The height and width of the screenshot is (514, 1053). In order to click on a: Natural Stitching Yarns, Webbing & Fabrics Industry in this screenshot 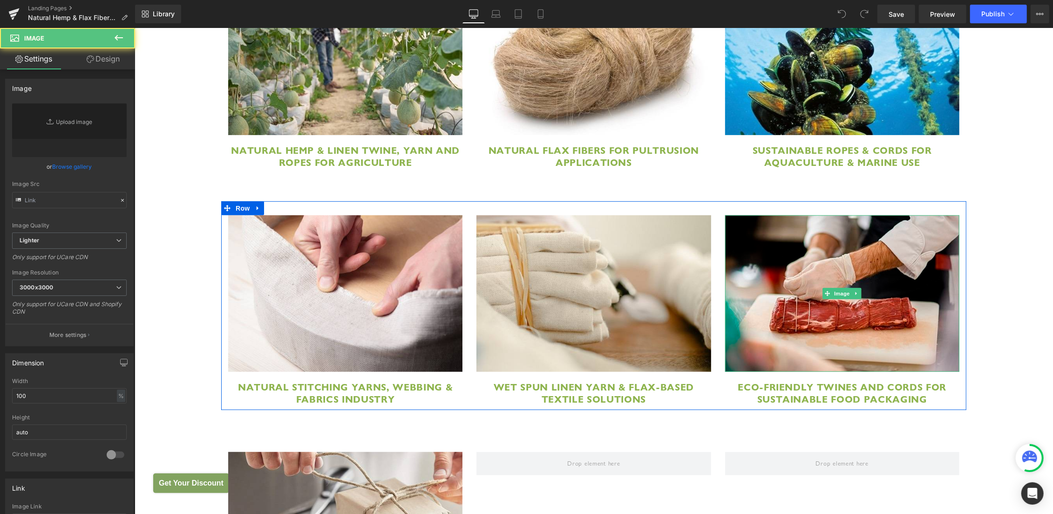, I will do `click(211, 365)`.